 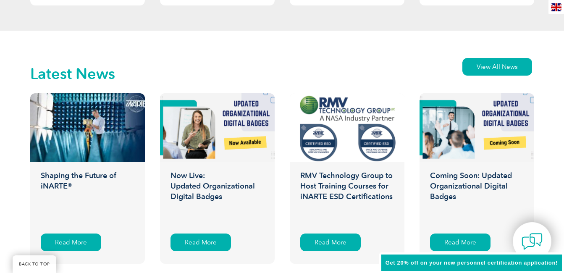 What do you see at coordinates (471, 262) in the screenshot?
I see `span: Get 20% off on your new personnel certification application!` at bounding box center [471, 262].